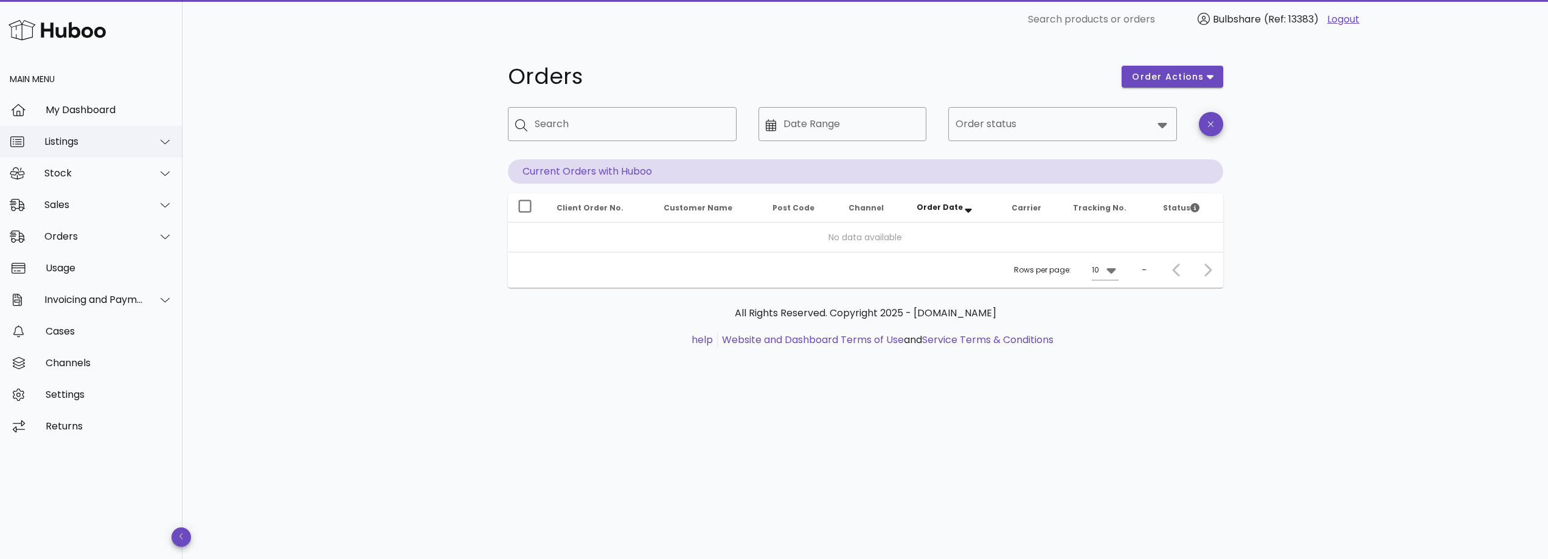 The width and height of the screenshot is (1548, 559). What do you see at coordinates (702, 339) in the screenshot?
I see `a: help` at bounding box center [702, 339].